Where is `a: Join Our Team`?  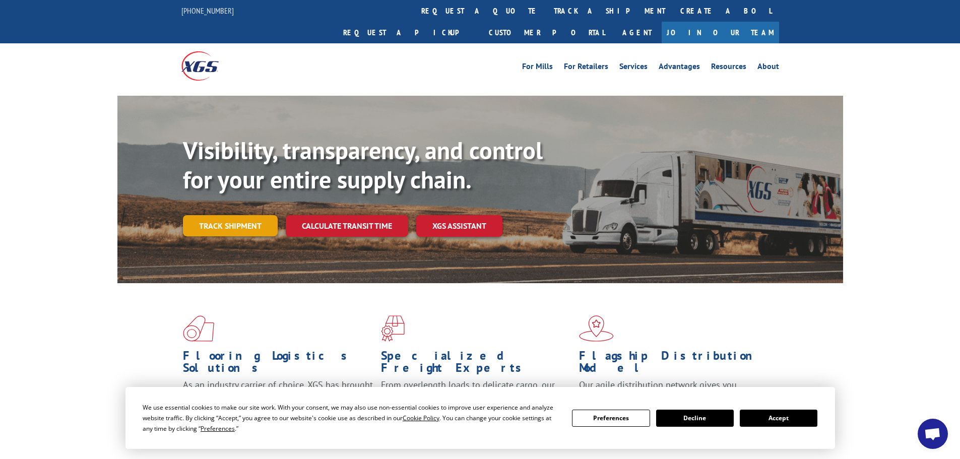
a: Join Our Team is located at coordinates (720, 32).